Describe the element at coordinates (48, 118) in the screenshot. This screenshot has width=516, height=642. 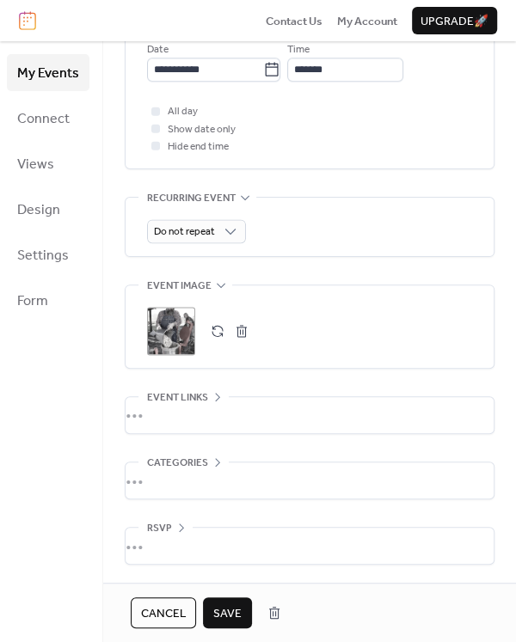
I see `a: Connect` at that location.